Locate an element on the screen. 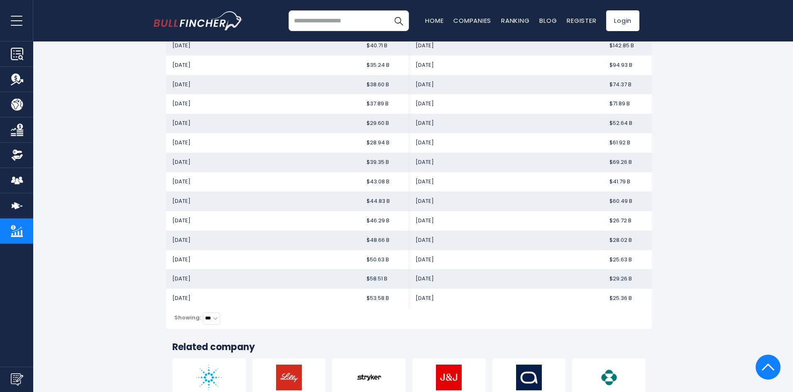  td: $38.60 B is located at coordinates (385, 85).